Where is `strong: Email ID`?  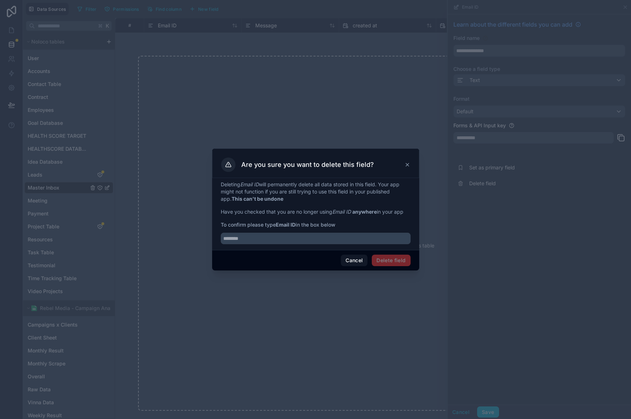 strong: Email ID is located at coordinates (286, 224).